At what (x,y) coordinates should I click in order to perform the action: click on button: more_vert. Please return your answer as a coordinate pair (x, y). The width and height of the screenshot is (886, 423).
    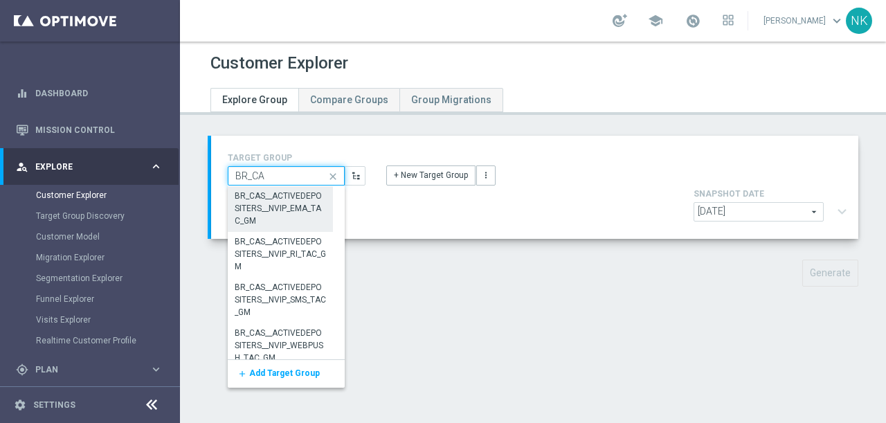
    Looking at the image, I should click on (486, 175).